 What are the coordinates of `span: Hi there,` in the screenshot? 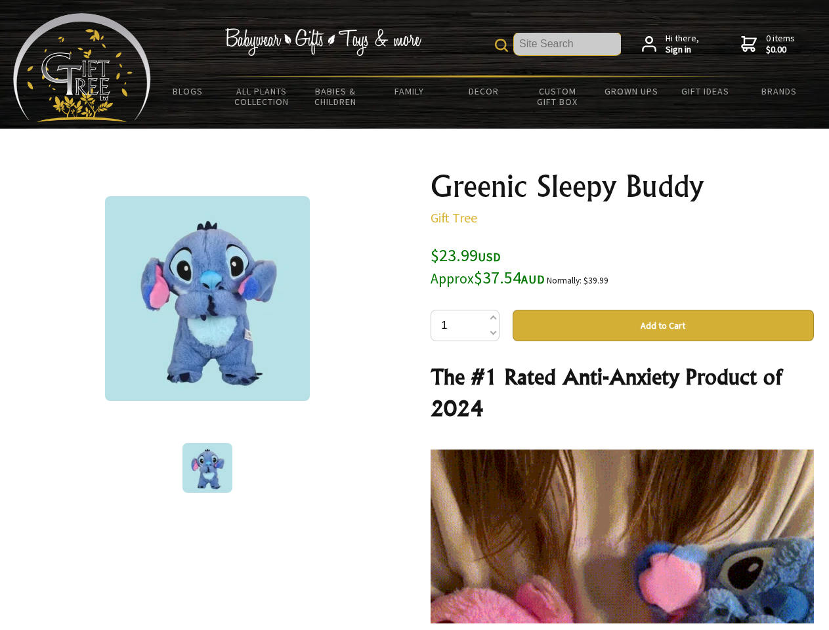 It's located at (682, 44).